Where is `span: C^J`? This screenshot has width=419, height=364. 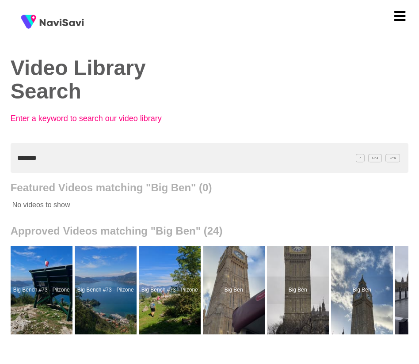 span: C^J is located at coordinates (376, 158).